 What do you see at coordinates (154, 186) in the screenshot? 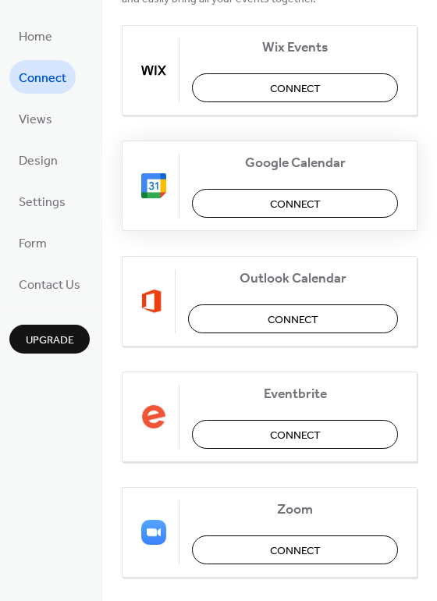
I see `img: google` at bounding box center [154, 186].